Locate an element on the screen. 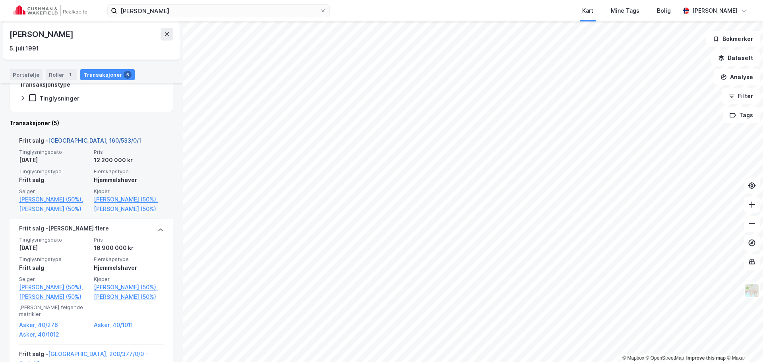 Image resolution: width=763 pixels, height=362 pixels. div: Transaksjonstype is located at coordinates (45, 85).